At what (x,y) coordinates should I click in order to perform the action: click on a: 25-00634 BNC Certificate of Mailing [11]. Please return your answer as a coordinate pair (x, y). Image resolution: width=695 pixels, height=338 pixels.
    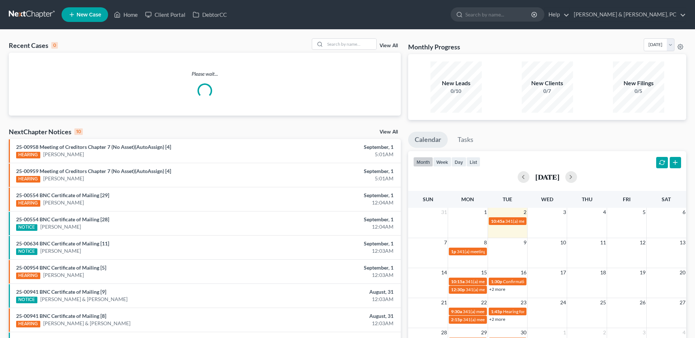
    Looking at the image, I should click on (63, 244).